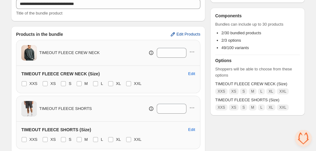  Describe the element at coordinates (29, 53) in the screenshot. I see `img: TIMEOUT FLEECE CREW NECK` at that location.